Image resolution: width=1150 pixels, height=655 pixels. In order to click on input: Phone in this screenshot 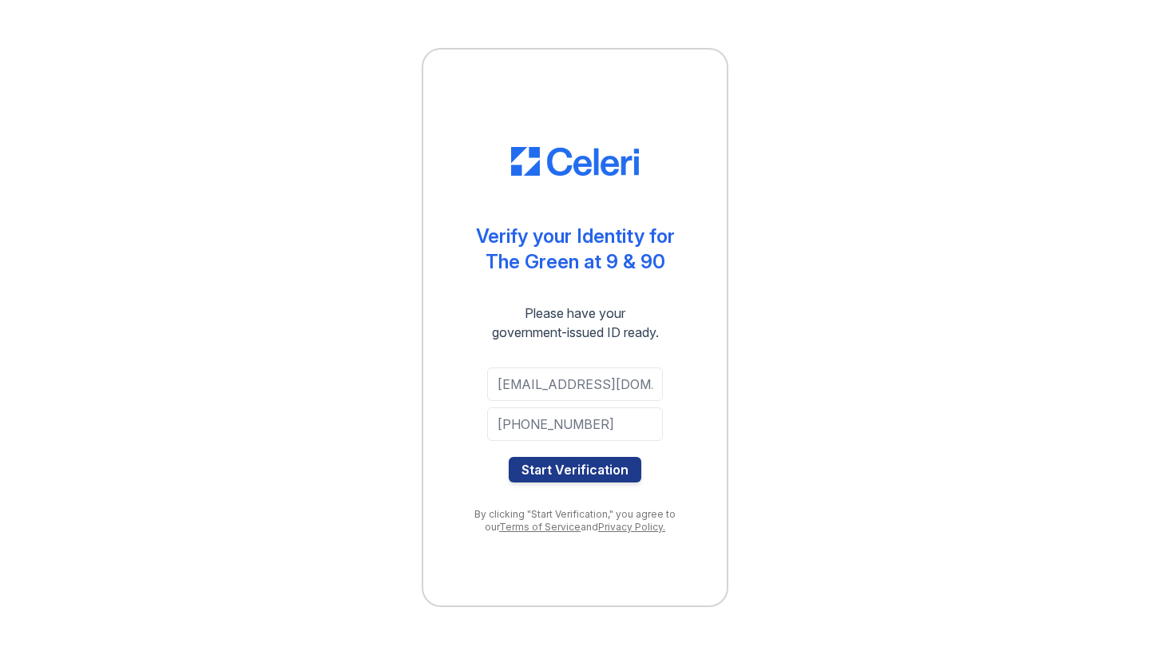, I will do `click(575, 424)`.